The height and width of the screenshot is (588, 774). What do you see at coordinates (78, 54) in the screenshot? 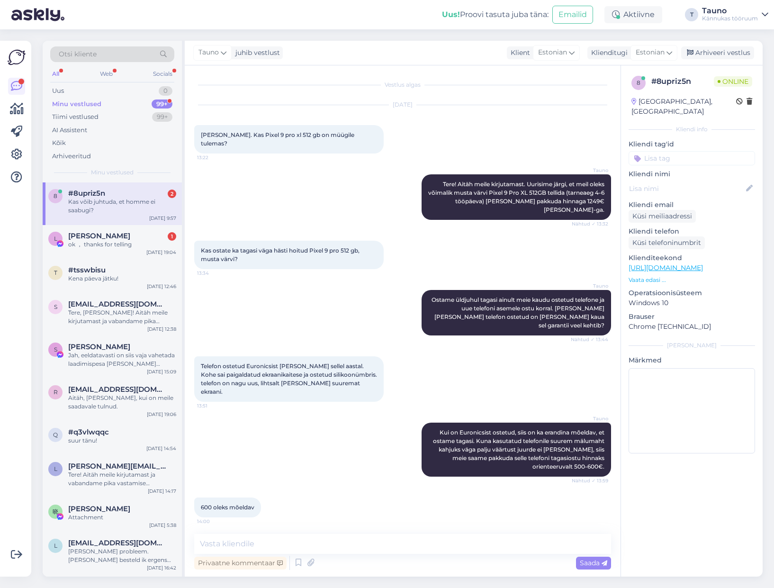
I see `span: Otsi kliente` at bounding box center [78, 54].